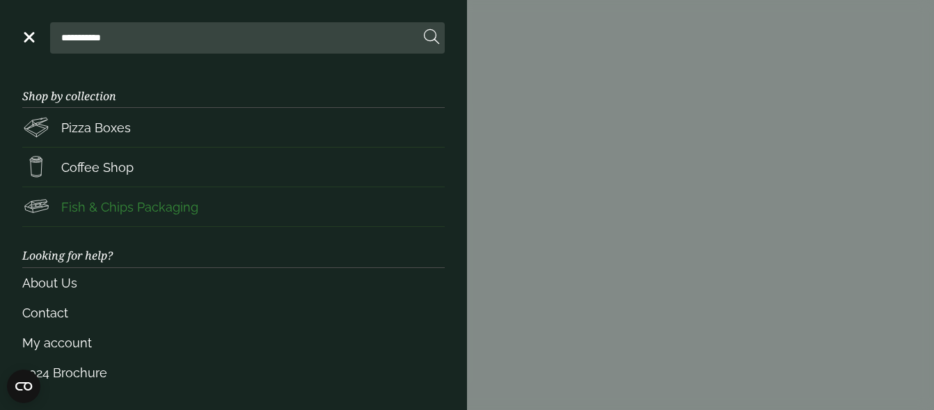 The image size is (934, 410). Describe the element at coordinates (233, 88) in the screenshot. I see `h3: Shop by collection` at that location.